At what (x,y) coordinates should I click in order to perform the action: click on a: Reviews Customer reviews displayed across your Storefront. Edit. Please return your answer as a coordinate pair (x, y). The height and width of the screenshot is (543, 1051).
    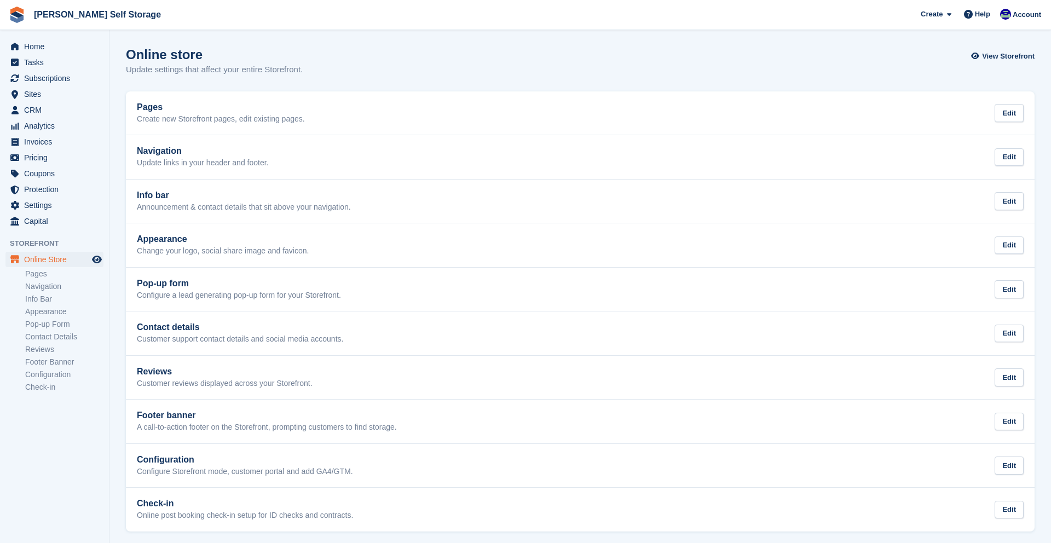
    Looking at the image, I should click on (580, 378).